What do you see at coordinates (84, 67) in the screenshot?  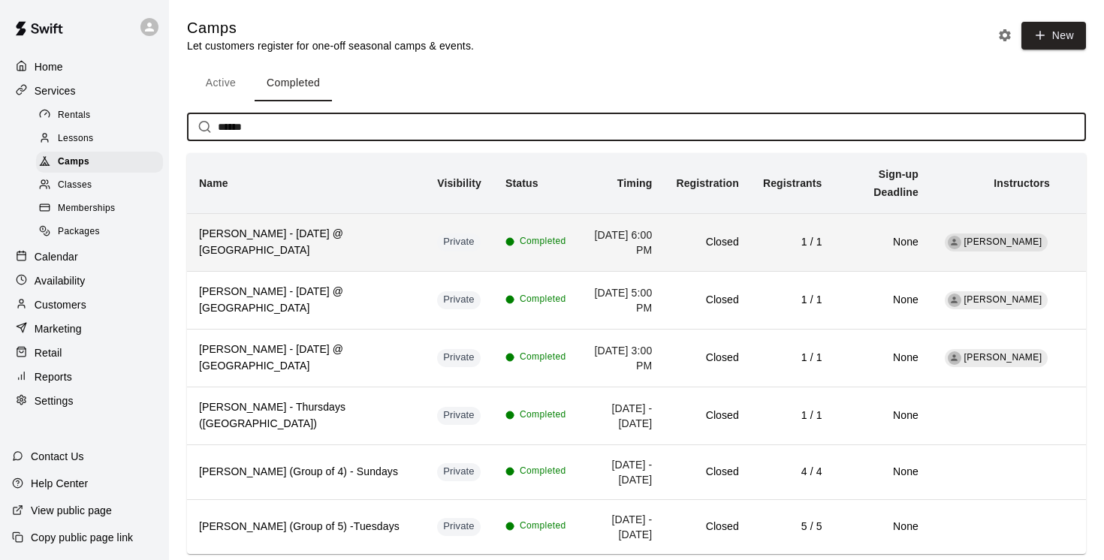 I see `div: Home` at bounding box center [84, 67].